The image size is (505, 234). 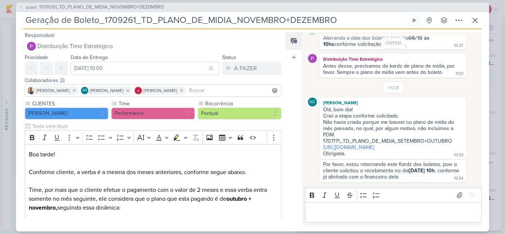 What do you see at coordinates (393, 141) in the screenshot?
I see `div: 1707171_TD_PLANO_DE_MIDIA_SETEMBRO+OUTUBRO` at bounding box center [393, 141].